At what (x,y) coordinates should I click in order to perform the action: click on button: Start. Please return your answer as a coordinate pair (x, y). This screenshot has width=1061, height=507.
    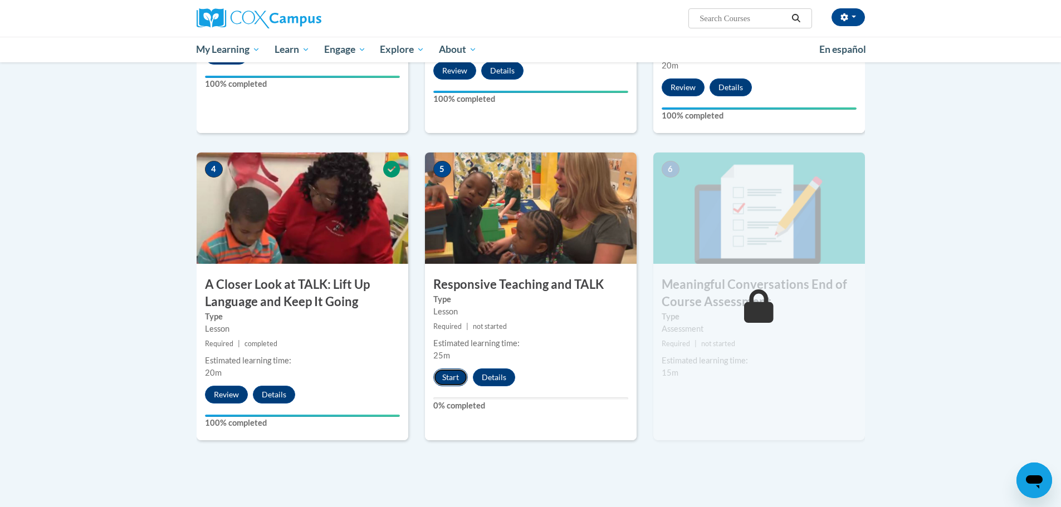
    Looking at the image, I should click on (450, 377).